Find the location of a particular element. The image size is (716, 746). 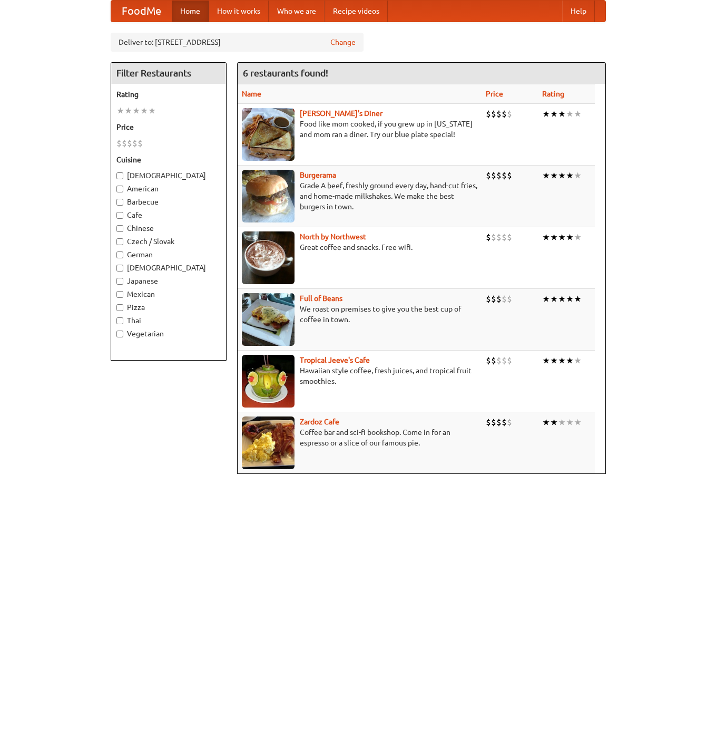

input: Thai is located at coordinates (120, 320).